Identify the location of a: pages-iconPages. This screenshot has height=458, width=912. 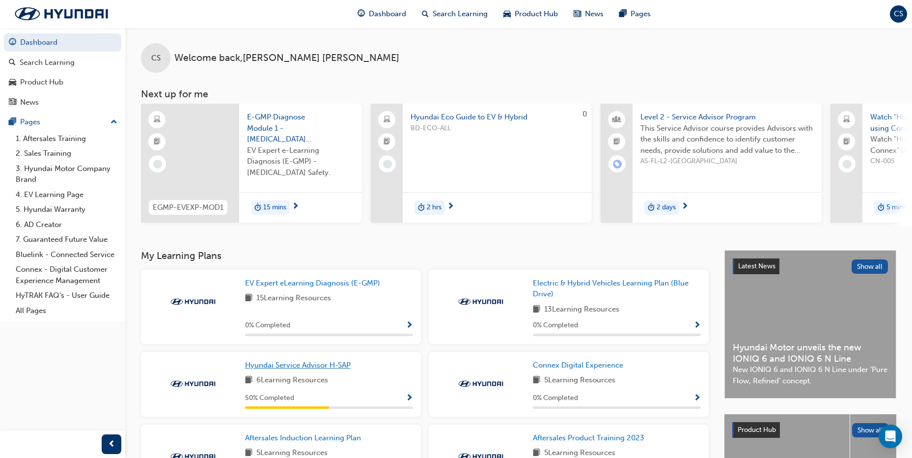
(635, 14).